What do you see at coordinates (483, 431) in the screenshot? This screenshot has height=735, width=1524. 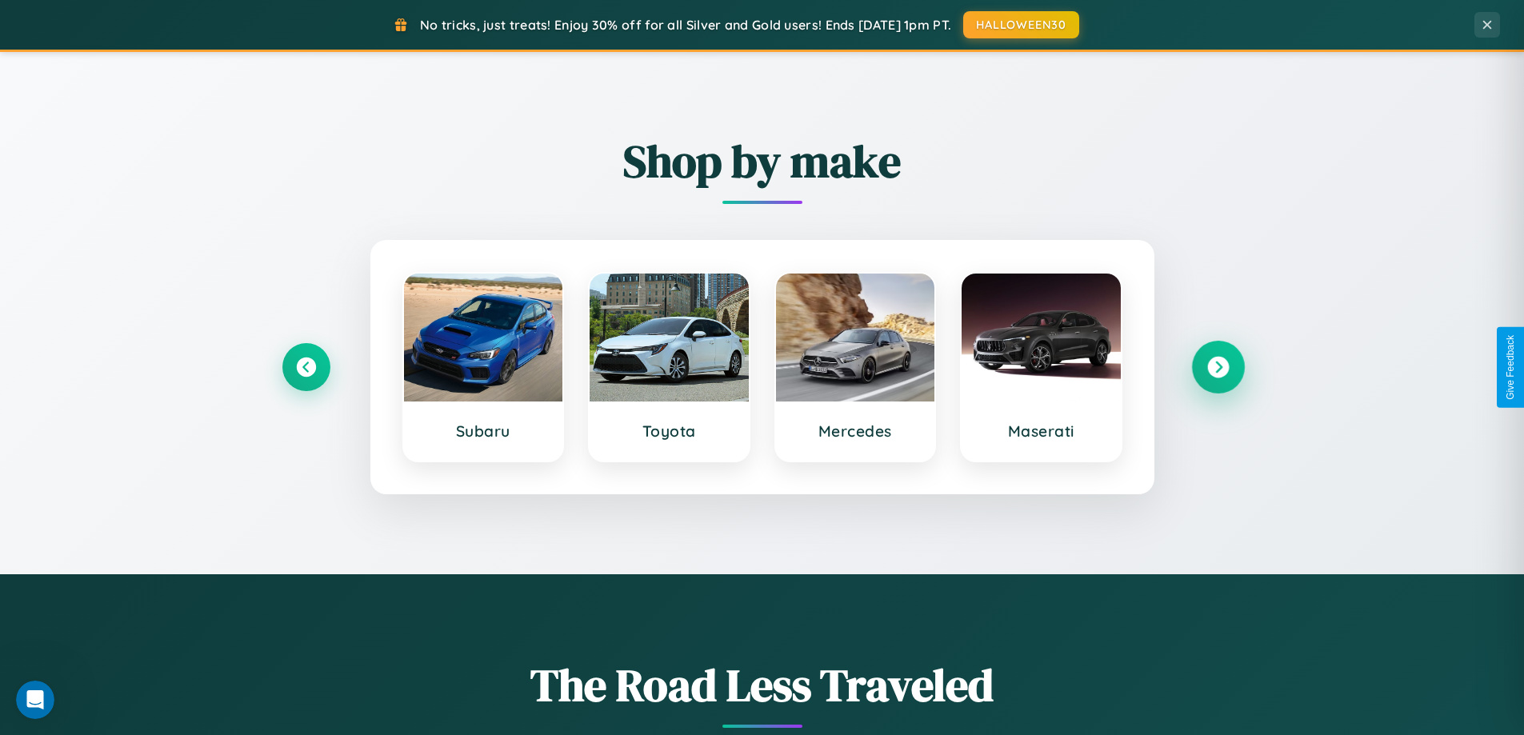 I see `h3: Subaru` at bounding box center [483, 431].